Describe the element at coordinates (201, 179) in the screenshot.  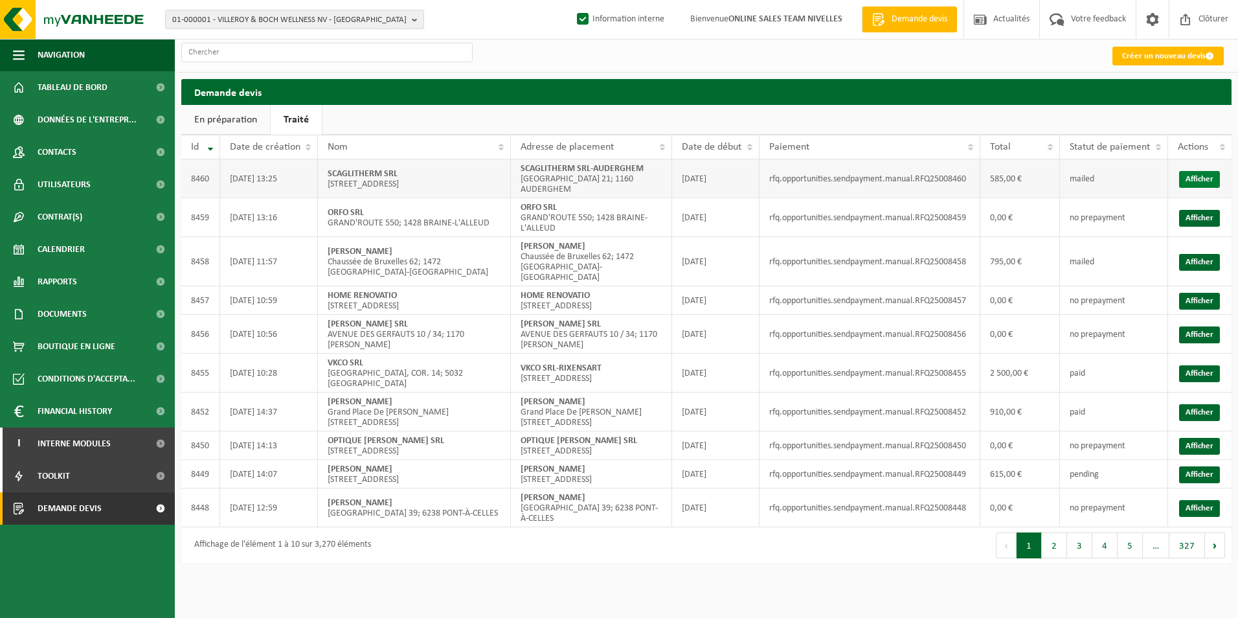
I see `td: 8460` at that location.